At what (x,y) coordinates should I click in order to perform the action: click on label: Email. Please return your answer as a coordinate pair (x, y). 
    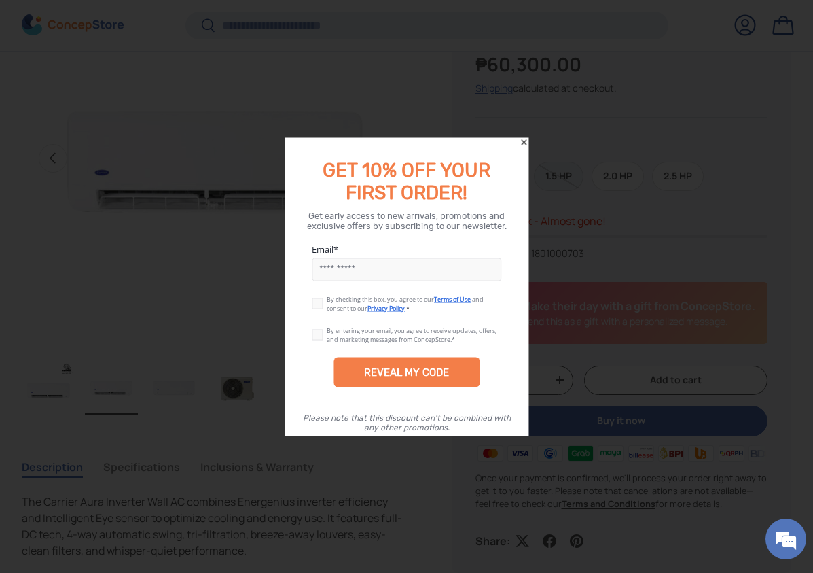
    Looking at the image, I should click on (406, 249).